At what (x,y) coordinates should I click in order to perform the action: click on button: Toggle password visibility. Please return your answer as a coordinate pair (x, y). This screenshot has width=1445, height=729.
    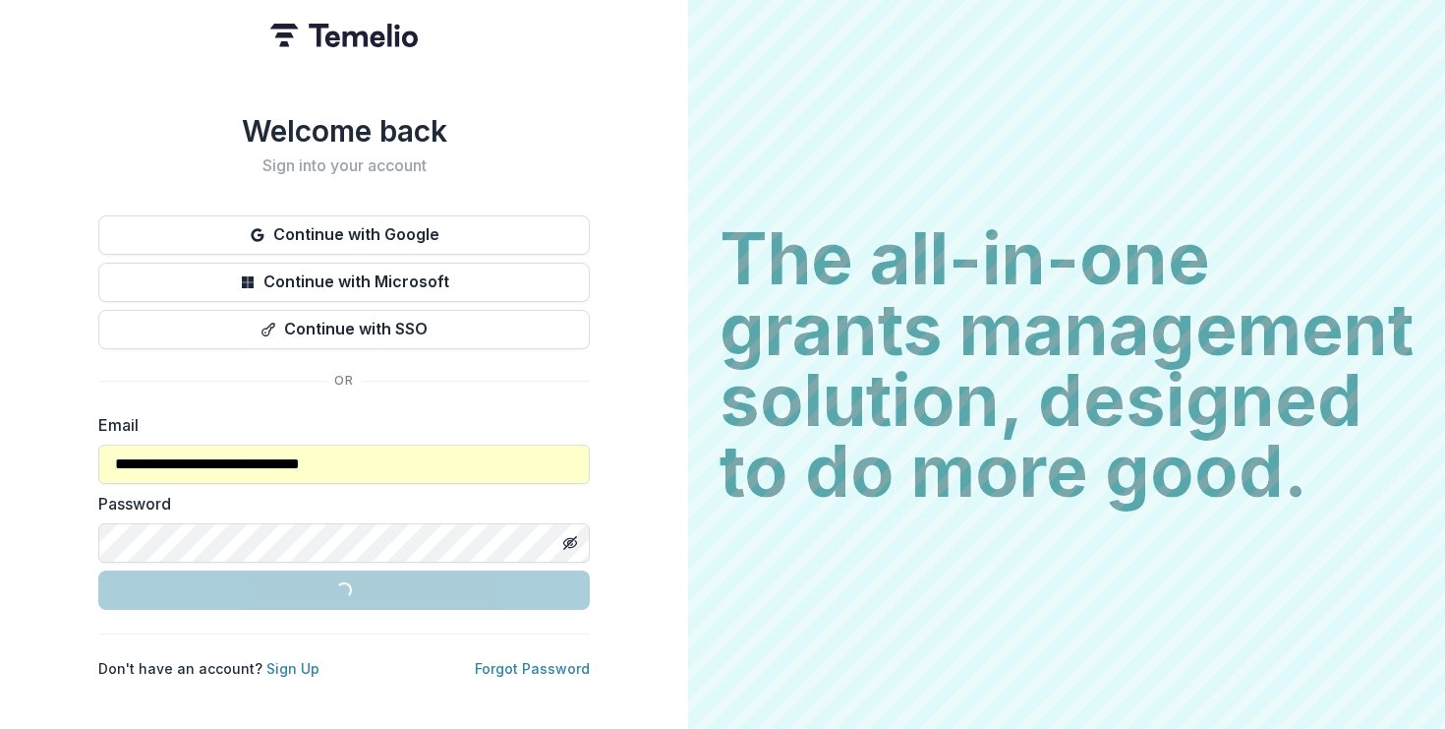
    Looking at the image, I should click on (570, 543).